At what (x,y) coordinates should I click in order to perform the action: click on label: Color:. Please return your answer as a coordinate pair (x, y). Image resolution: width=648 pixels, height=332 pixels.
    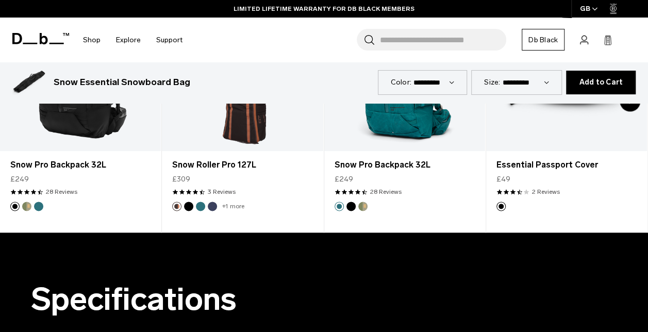
    Looking at the image, I should click on (401, 82).